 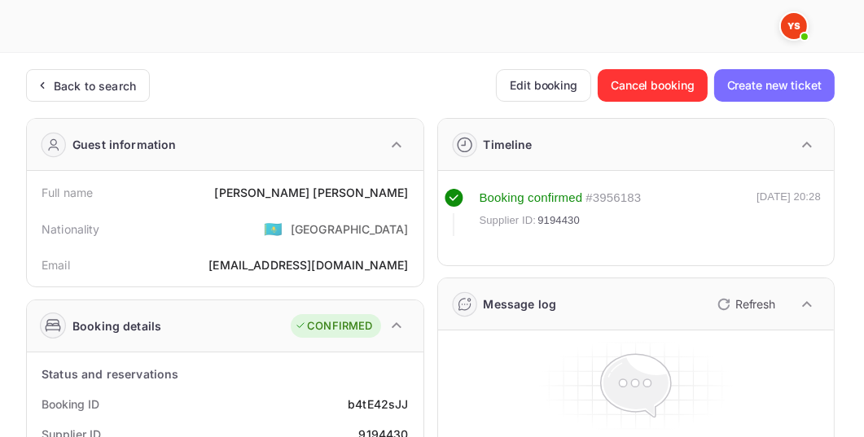 I want to click on div: Full name, so click(x=67, y=192).